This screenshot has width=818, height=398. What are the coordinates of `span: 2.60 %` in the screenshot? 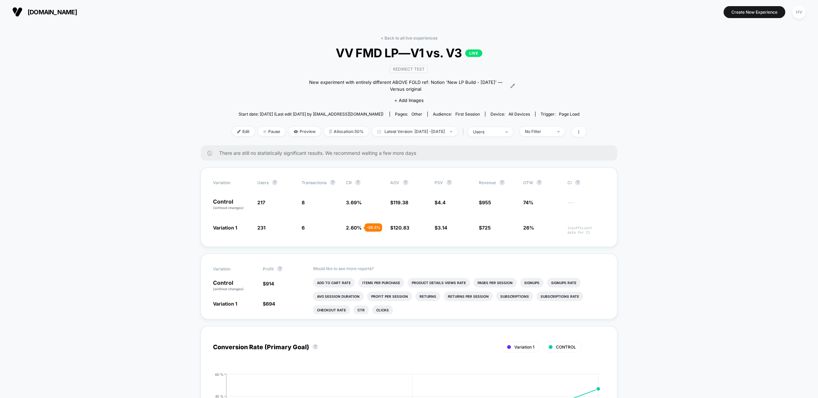 It's located at (354, 227).